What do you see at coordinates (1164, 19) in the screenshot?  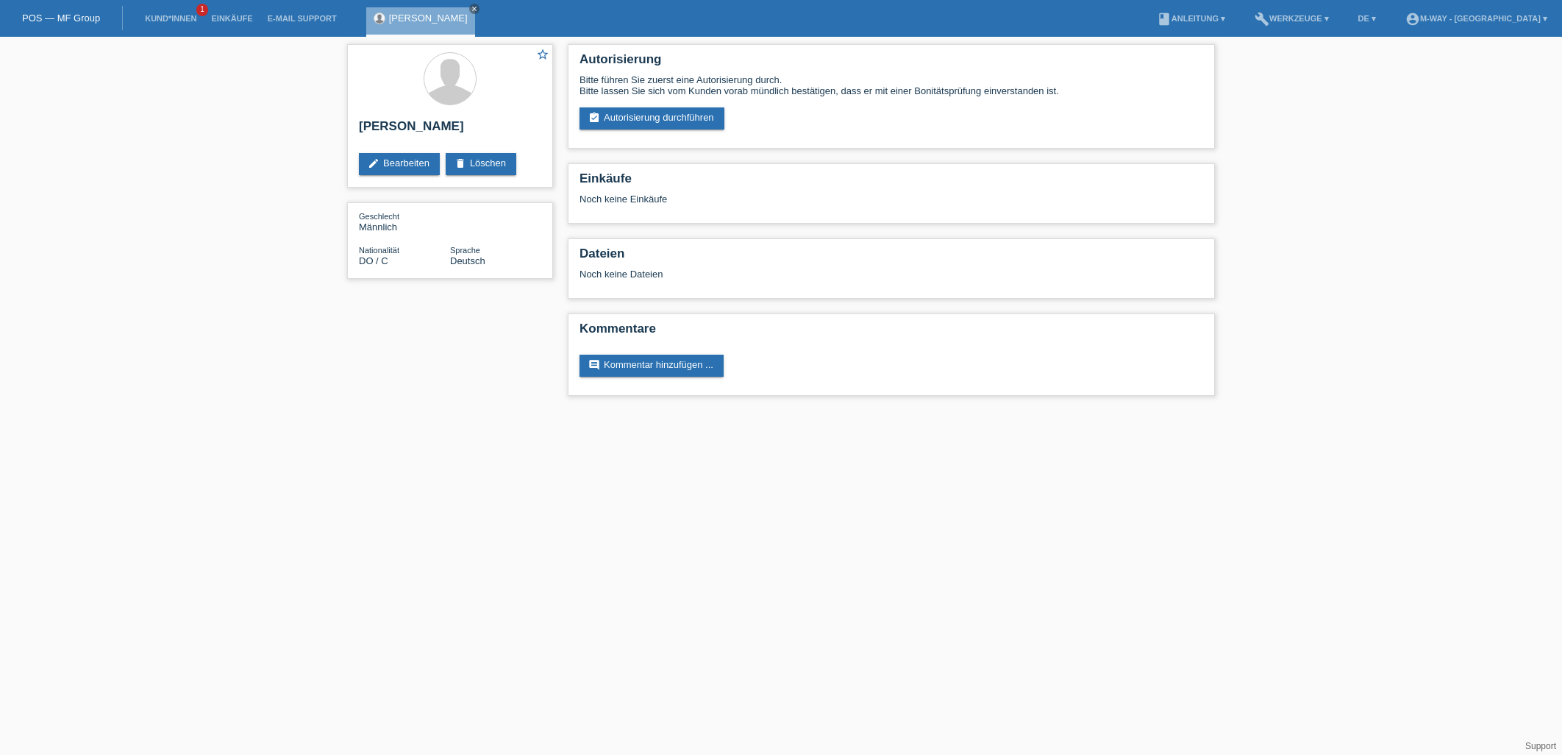 I see `i: book` at bounding box center [1164, 19].